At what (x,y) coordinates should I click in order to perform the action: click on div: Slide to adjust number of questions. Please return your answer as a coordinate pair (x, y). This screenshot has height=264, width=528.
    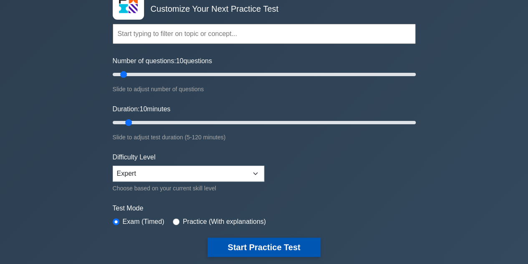
    Looking at the image, I should click on (264, 89).